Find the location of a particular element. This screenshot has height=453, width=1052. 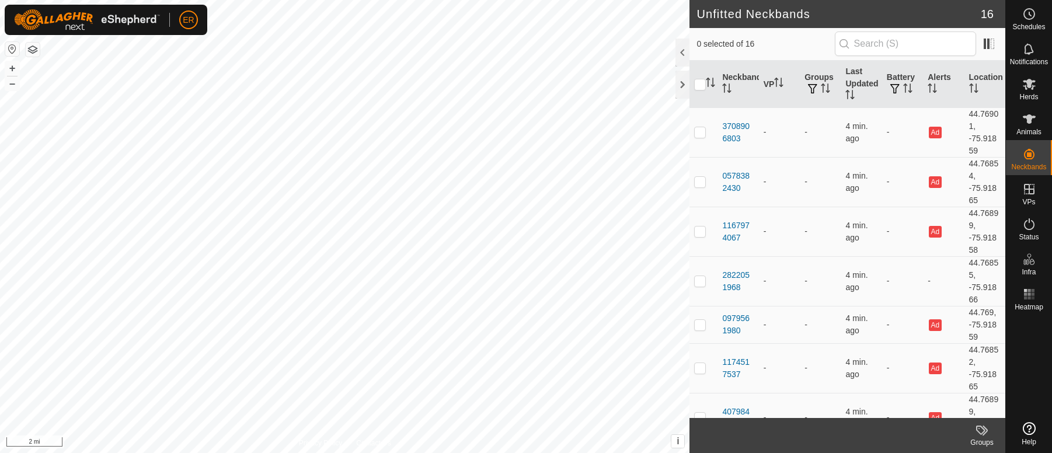

td: 44.76901, -75.91859 is located at coordinates (984, 132).